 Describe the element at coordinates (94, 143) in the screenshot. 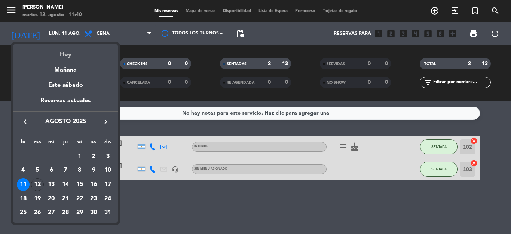

I see `th: sábado` at that location.